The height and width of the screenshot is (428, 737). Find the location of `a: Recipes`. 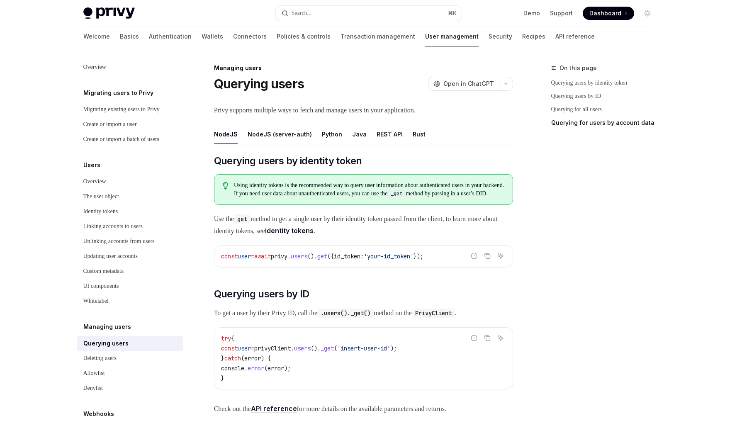

a: Recipes is located at coordinates (534, 36).